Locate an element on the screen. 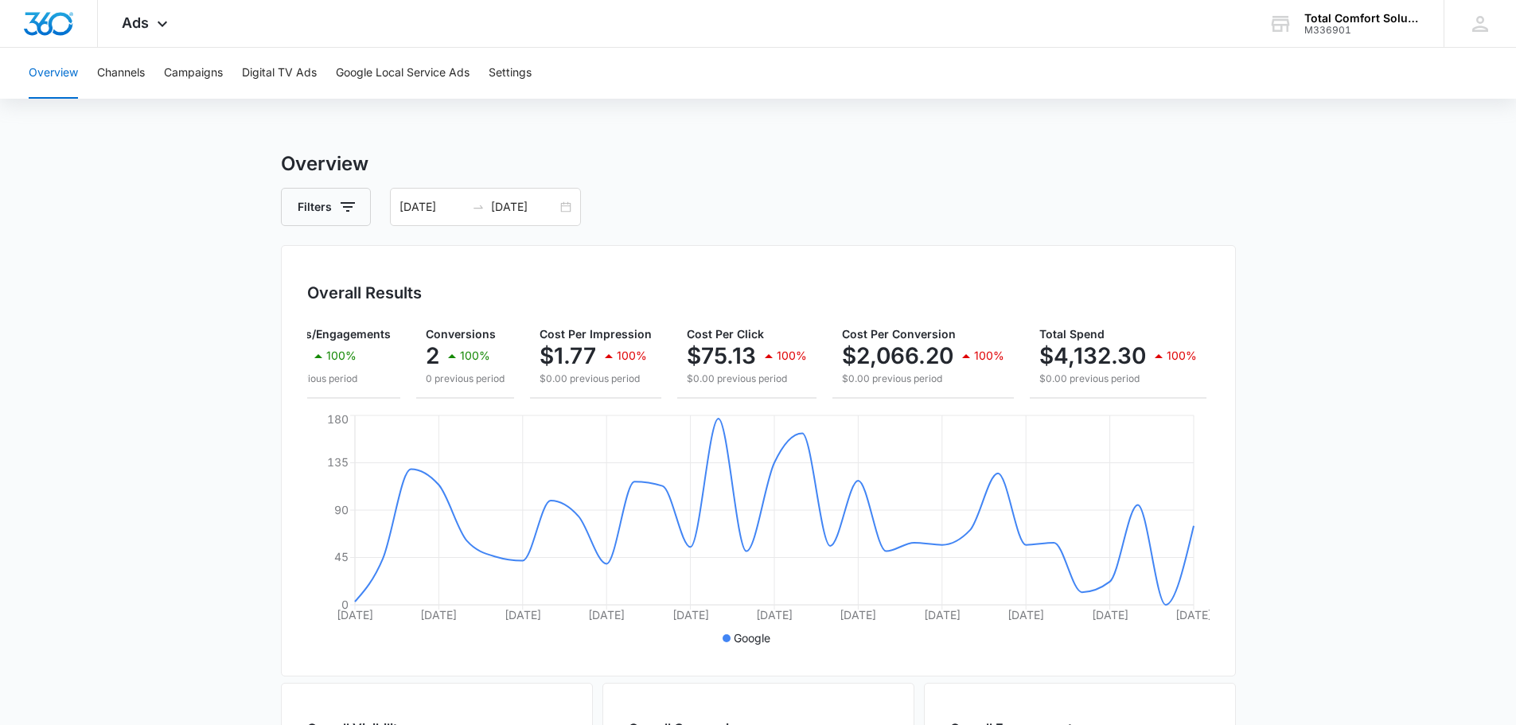 The height and width of the screenshot is (725, 1516). h3: Overall Results is located at coordinates (365, 293).